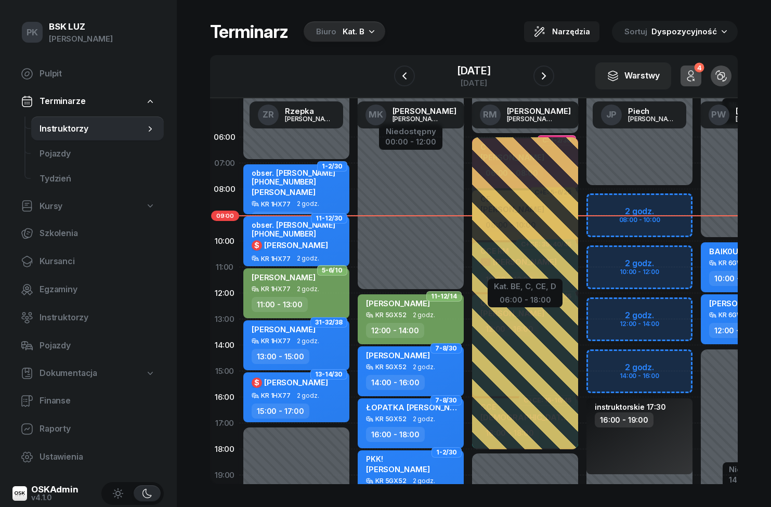 This screenshot has height=507, width=771. Describe the element at coordinates (332, 270) in the screenshot. I see `span: 5-6/10` at that location.